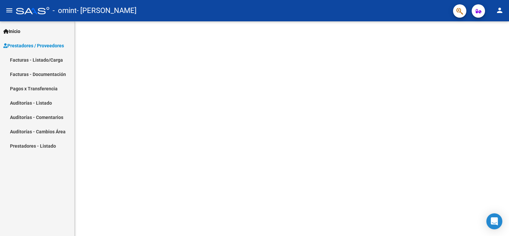 The width and height of the screenshot is (509, 236). I want to click on mat-icon: person, so click(500, 10).